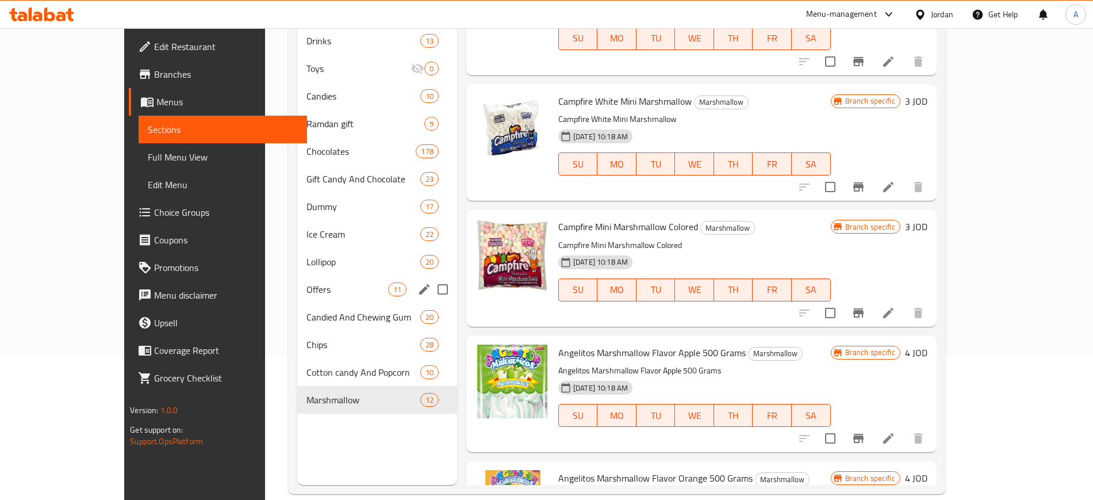 The height and width of the screenshot is (500, 1093). Describe the element at coordinates (156, 429) in the screenshot. I see `span: Get support on:` at that location.